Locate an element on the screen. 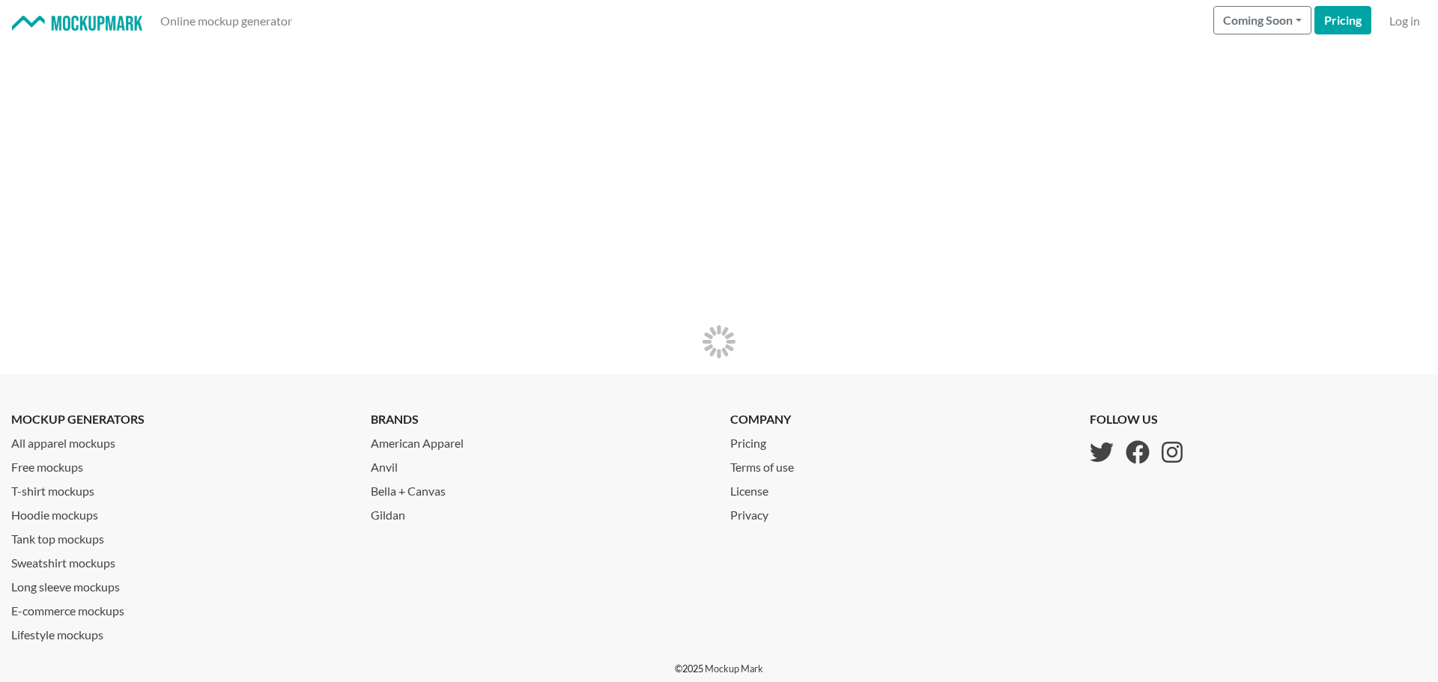 This screenshot has height=682, width=1438. a: Bella + Canvas is located at coordinates (539, 488).